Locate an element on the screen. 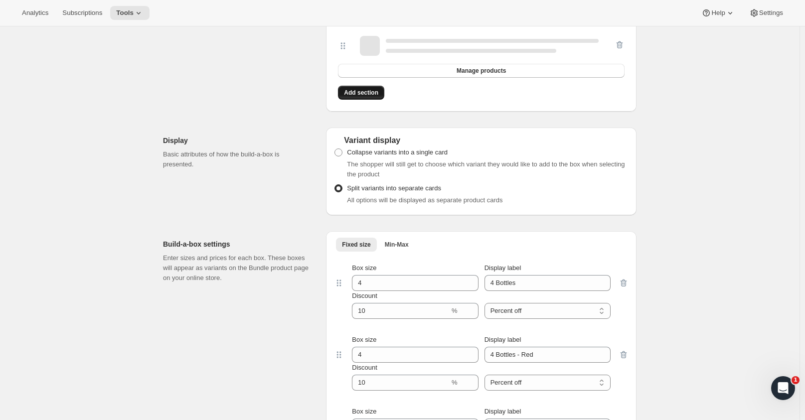 The width and height of the screenshot is (805, 420). span: The shopper will still get to choose which variant they would like to add to the box when selecti... is located at coordinates (486, 169).